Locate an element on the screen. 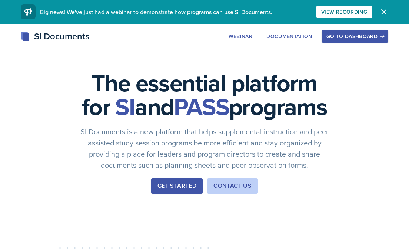 This screenshot has width=409, height=252. button: View Recording is located at coordinates (345, 12).